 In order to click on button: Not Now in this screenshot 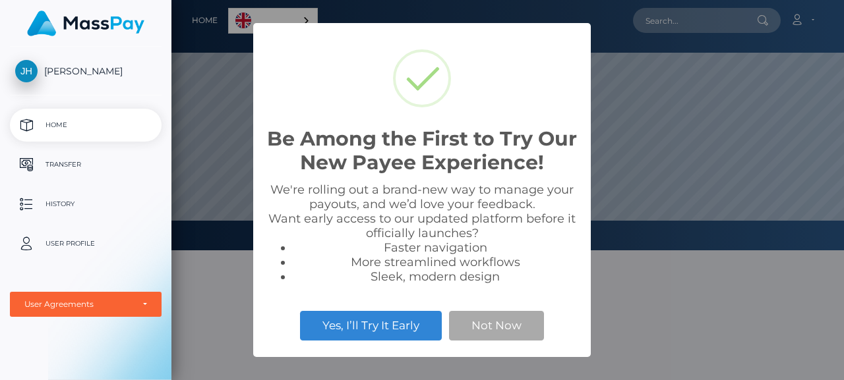, I will do `click(496, 326)`.